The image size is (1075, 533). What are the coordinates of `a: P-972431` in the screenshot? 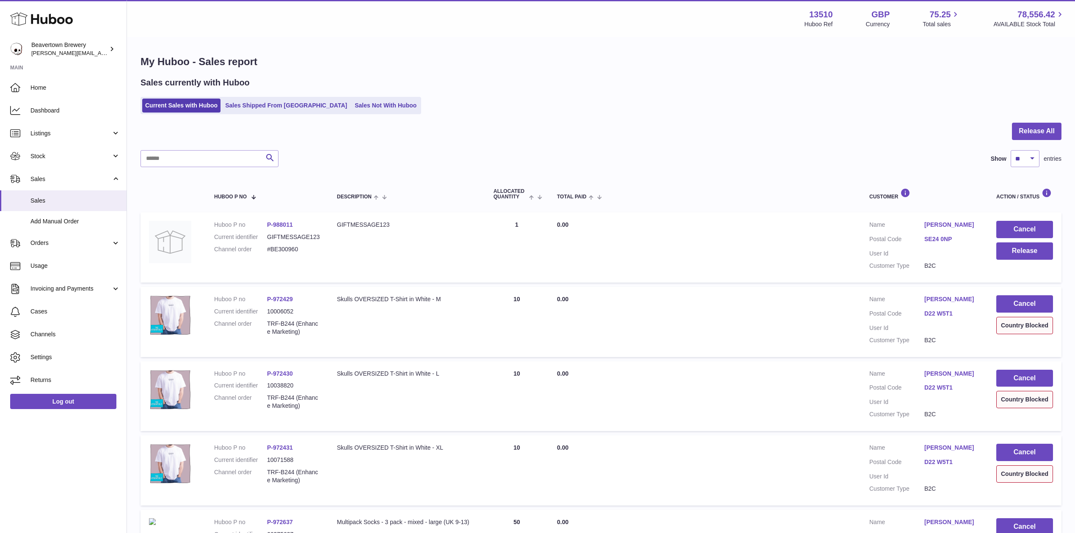 It's located at (280, 448).